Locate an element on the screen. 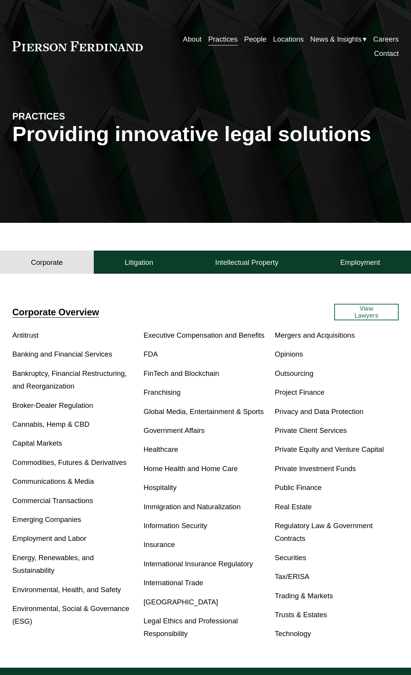 Image resolution: width=411 pixels, height=675 pixels. a: Regulatory Law & Government Contracts is located at coordinates (324, 532).